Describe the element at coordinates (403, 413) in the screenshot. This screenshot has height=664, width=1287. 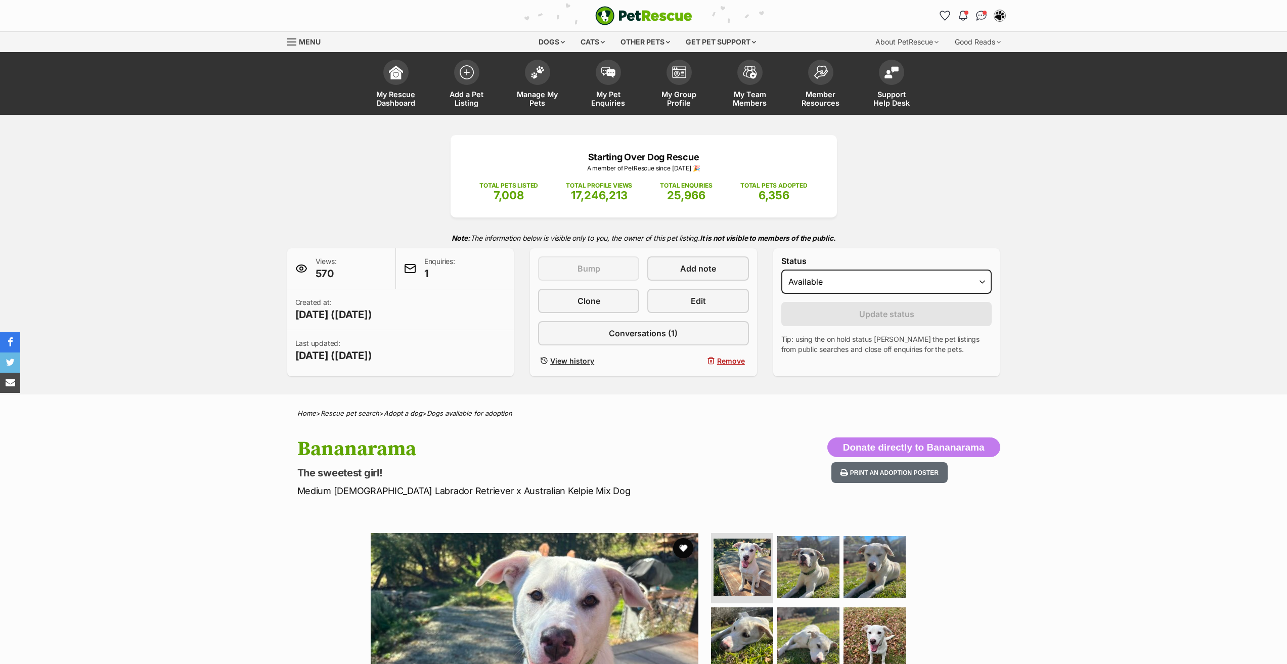
I see `a: Adopt a dog` at that location.